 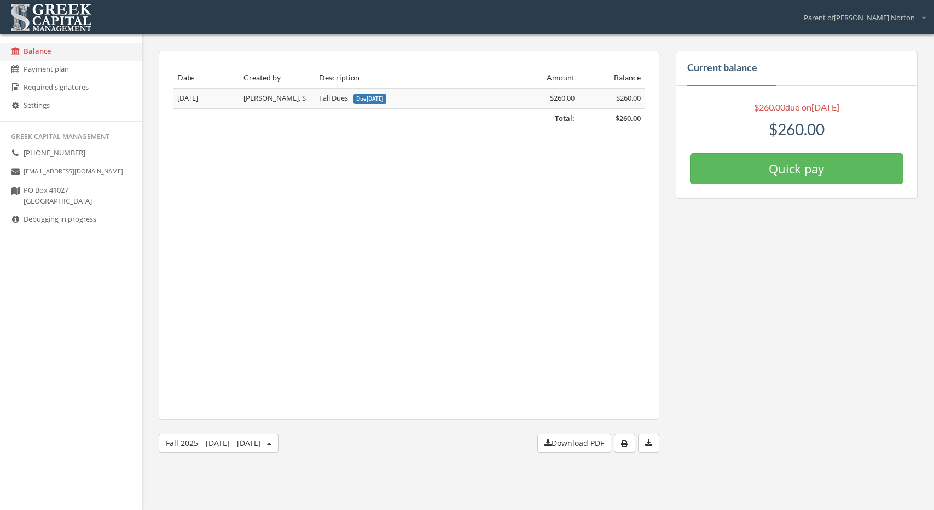 What do you see at coordinates (413, 78) in the screenshot?
I see `div: Description` at bounding box center [413, 78].